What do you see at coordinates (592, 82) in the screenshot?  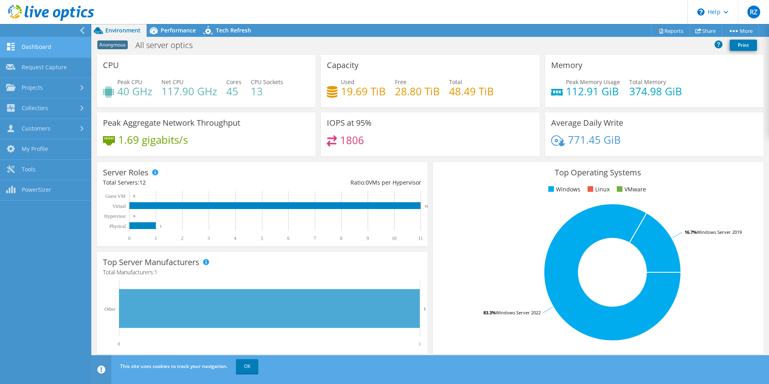 I see `span: Peak Memory Usage` at bounding box center [592, 82].